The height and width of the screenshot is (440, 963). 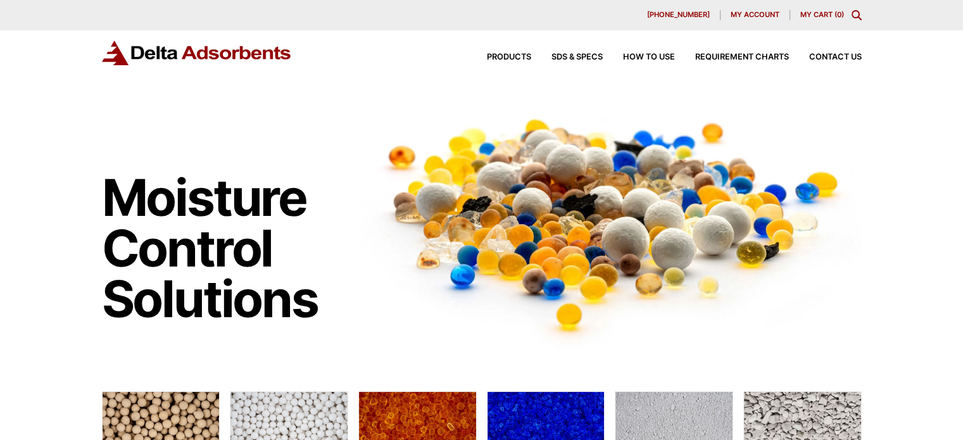 I want to click on span: Contact Us, so click(x=835, y=57).